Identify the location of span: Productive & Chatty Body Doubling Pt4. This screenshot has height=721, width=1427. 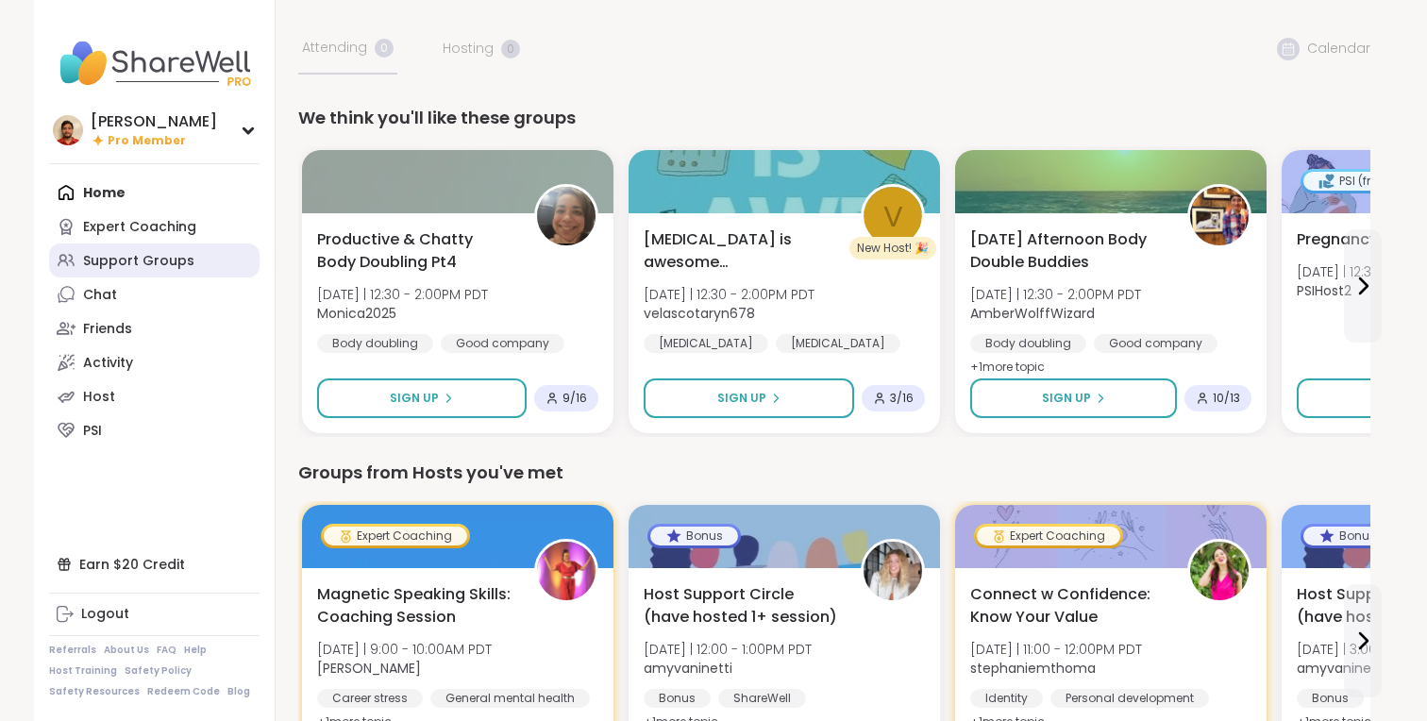
(415, 251).